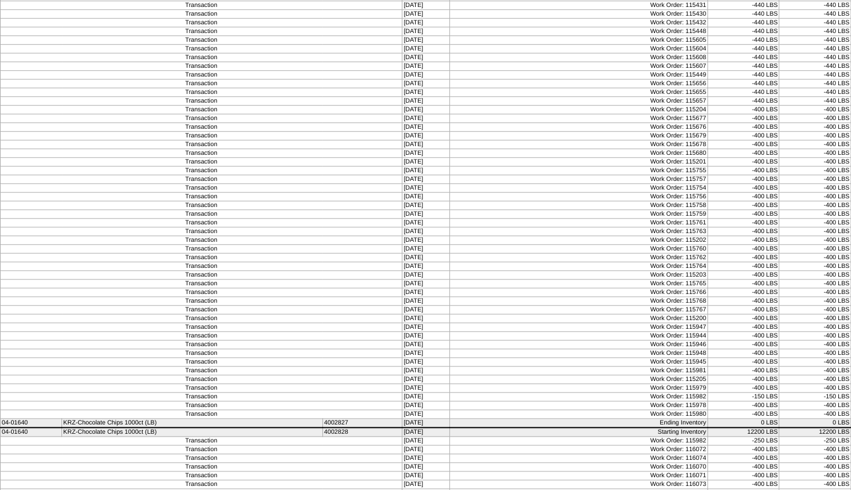 This screenshot has height=490, width=851. I want to click on td: Work Order: 115759, so click(578, 214).